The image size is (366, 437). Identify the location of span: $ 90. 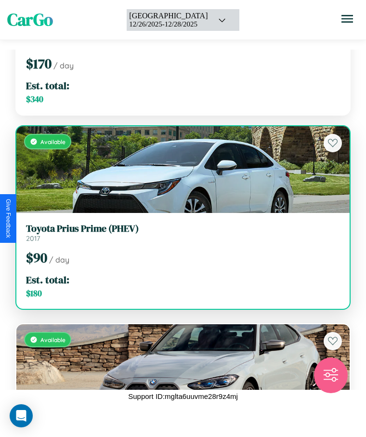
(37, 258).